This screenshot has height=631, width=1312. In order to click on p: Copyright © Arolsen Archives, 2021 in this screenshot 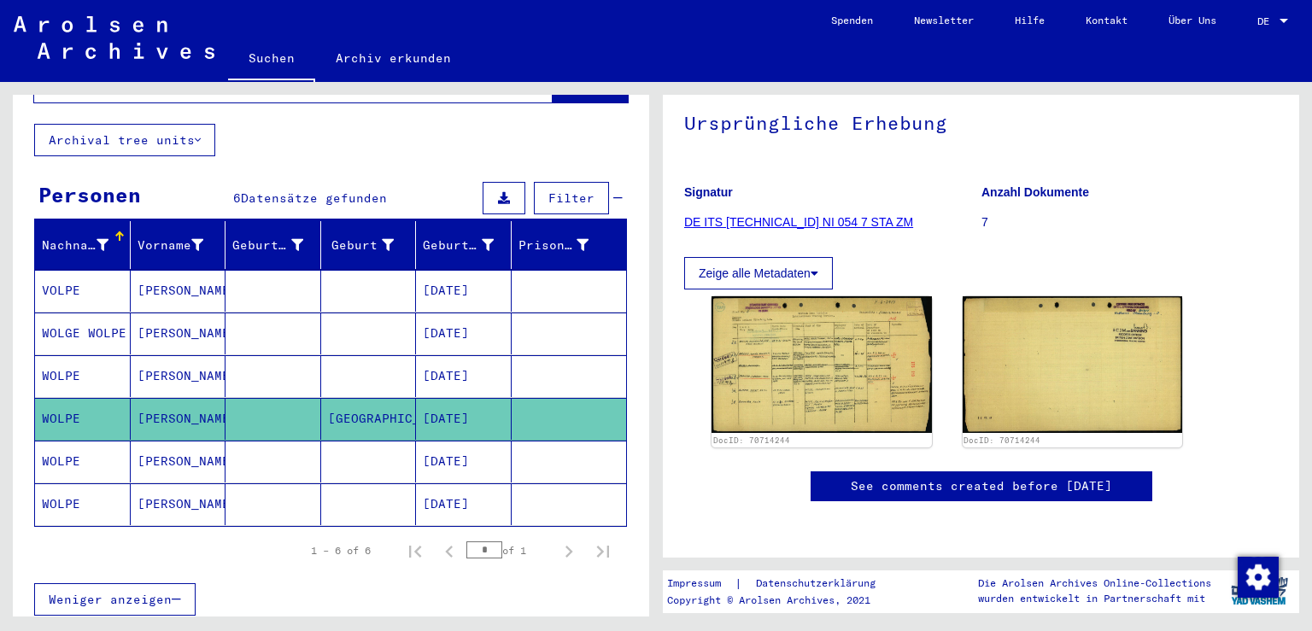, I will do `click(782, 601)`.